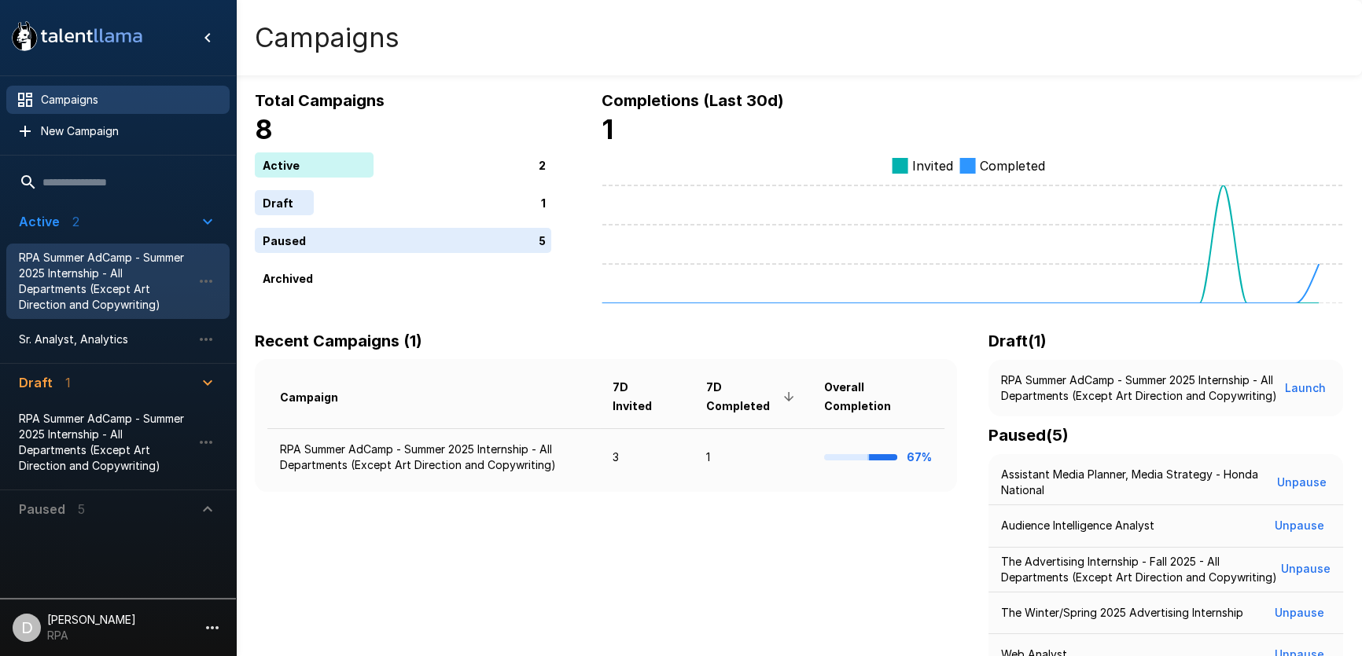 This screenshot has width=1362, height=656. Describe the element at coordinates (543, 202) in the screenshot. I see `p: 1` at that location.